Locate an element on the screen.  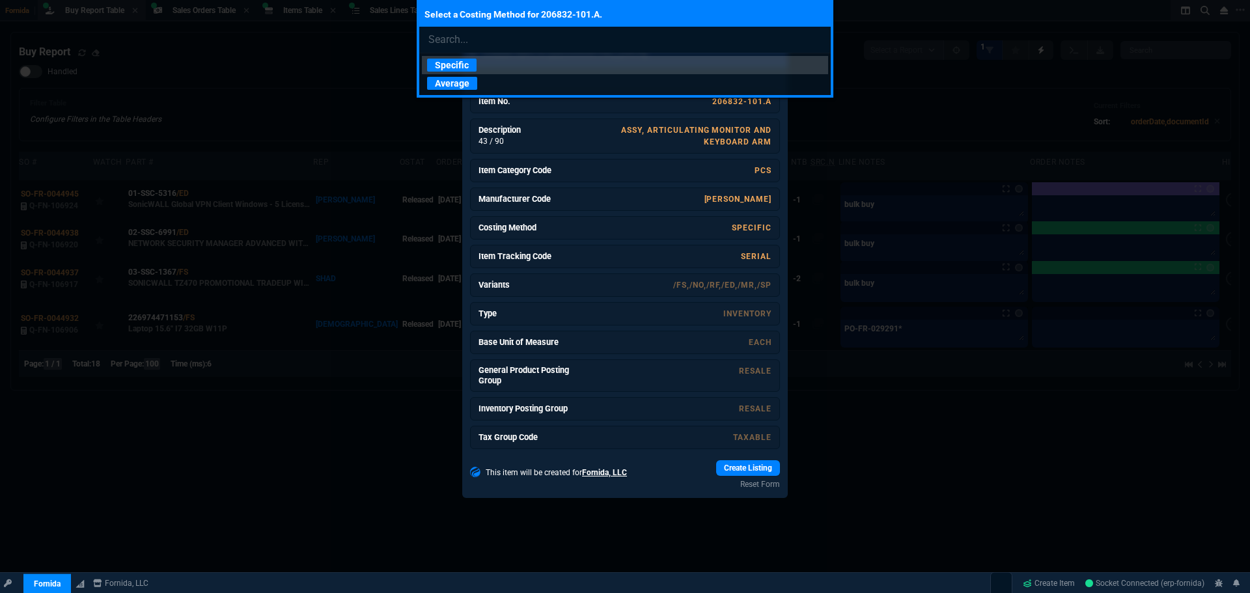
input: Search... is located at coordinates (625, 40).